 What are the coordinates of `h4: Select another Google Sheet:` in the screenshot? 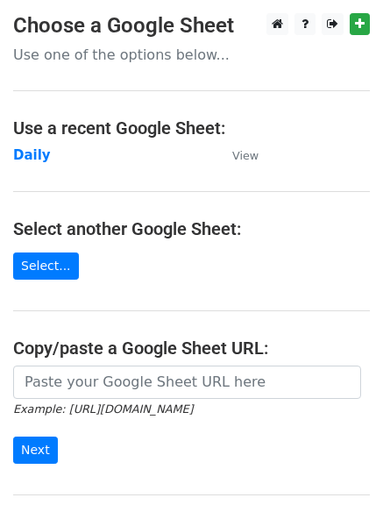 It's located at (191, 229).